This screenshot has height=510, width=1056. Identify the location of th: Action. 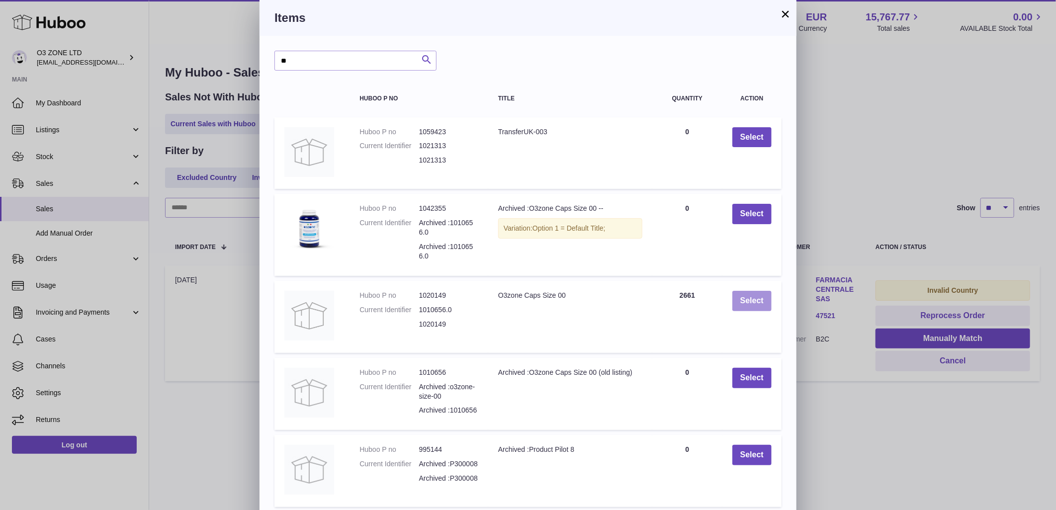
(752, 98).